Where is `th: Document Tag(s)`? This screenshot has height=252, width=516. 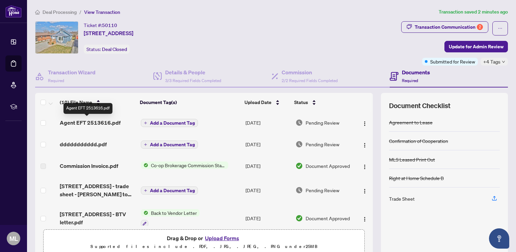
th: Document Tag(s) is located at coordinates (189, 102).